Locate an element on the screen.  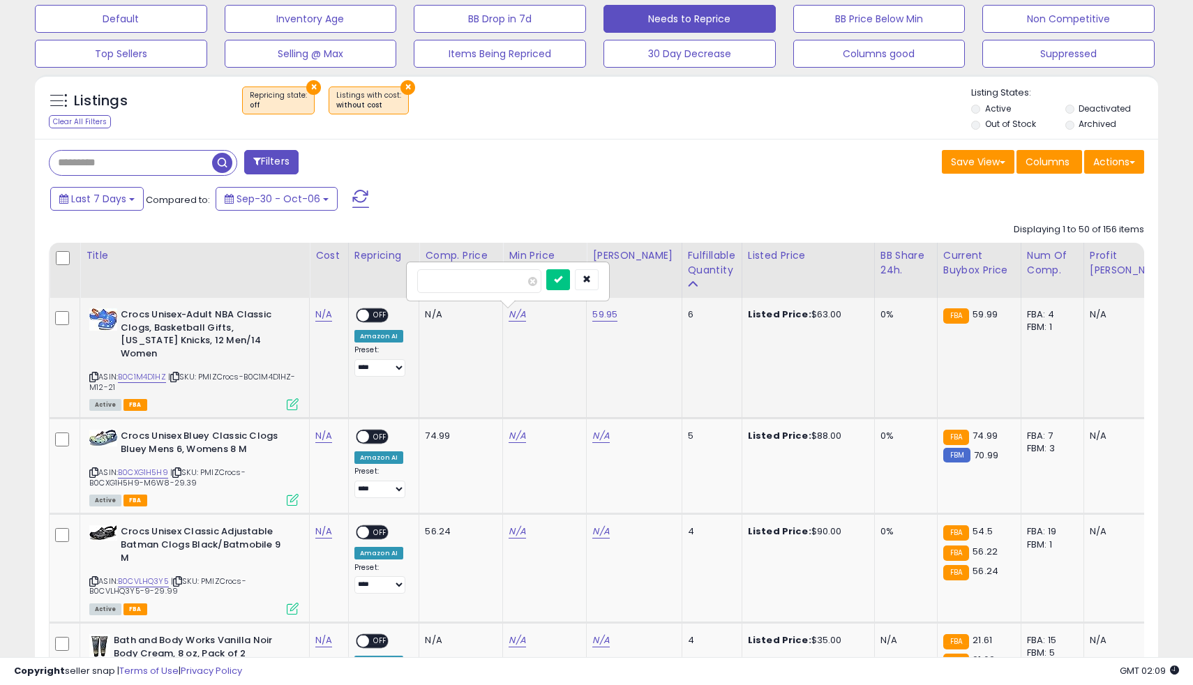
div: without cost is located at coordinates (368, 105).